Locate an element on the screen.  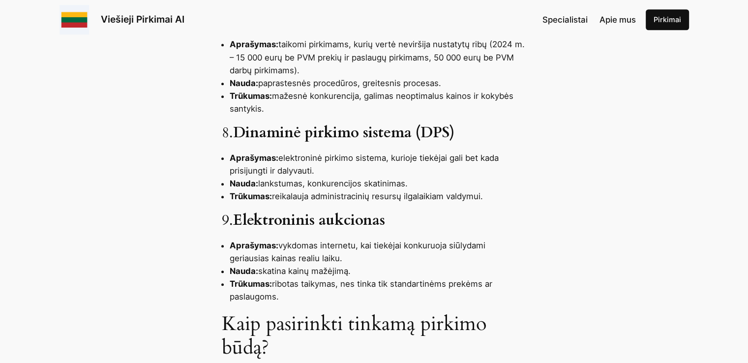
li: elektroninė pirkimo sistema, kurioje tiekėjai gali bet kada prisijungti ir dalyvauti. is located at coordinates (378, 164).